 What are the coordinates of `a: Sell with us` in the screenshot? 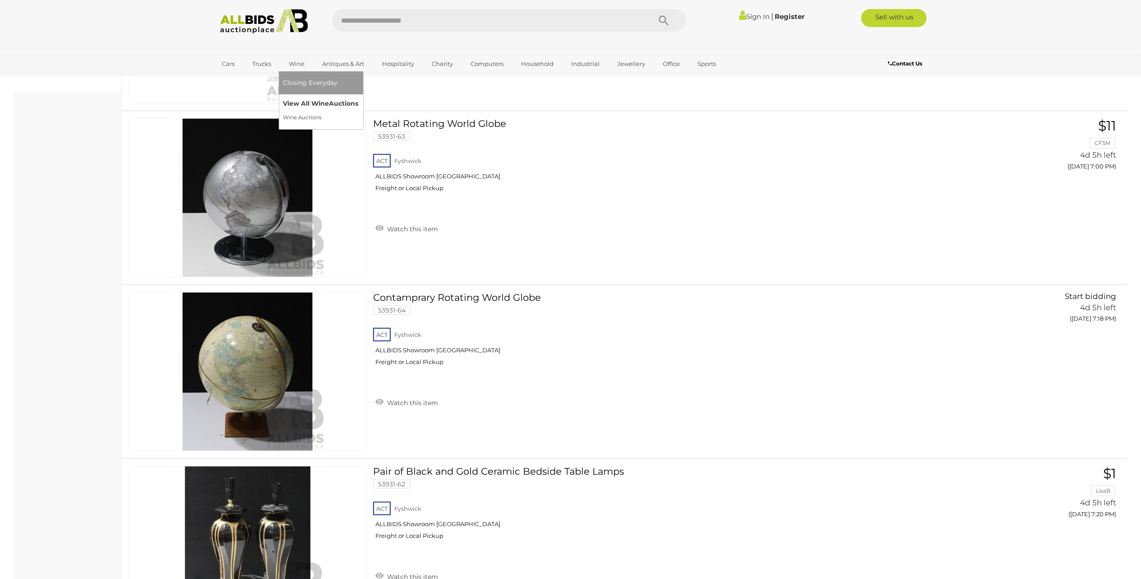 It's located at (894, 18).